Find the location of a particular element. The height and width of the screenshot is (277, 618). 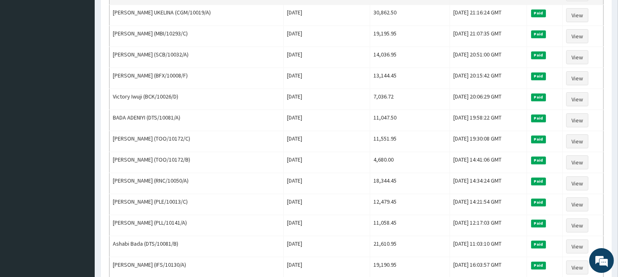

td: Victory Iwuji (BCK/10026/D) is located at coordinates (196, 99).